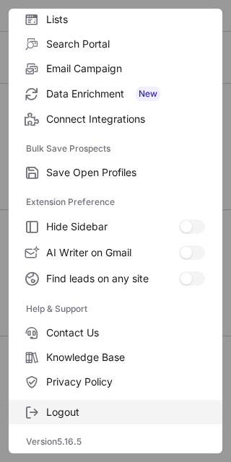 The width and height of the screenshot is (231, 462). What do you see at coordinates (116, 442) in the screenshot?
I see `div: Version 5.16.5` at bounding box center [116, 442].